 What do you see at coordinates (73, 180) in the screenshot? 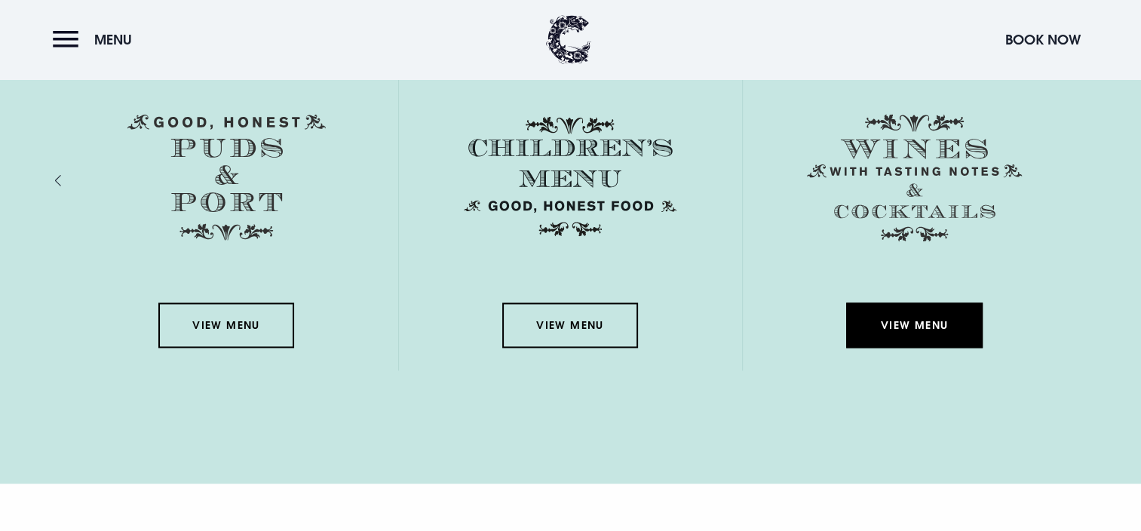
I see `div: Previous slide` at bounding box center [73, 180].